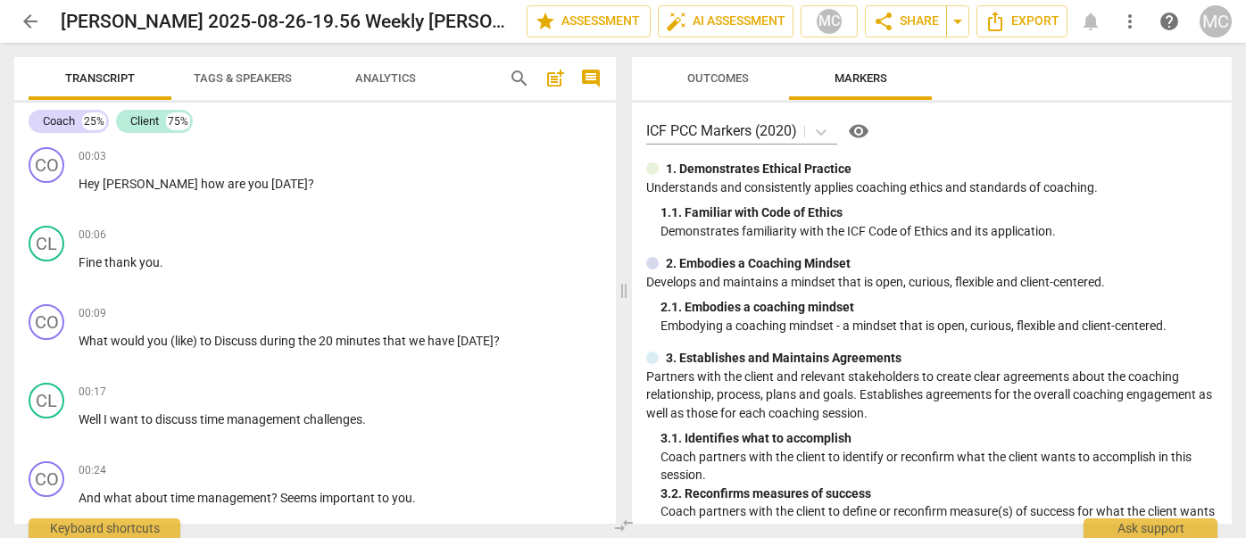 Image resolution: width=1246 pixels, height=538 pixels. I want to click on span: discuss, so click(178, 419).